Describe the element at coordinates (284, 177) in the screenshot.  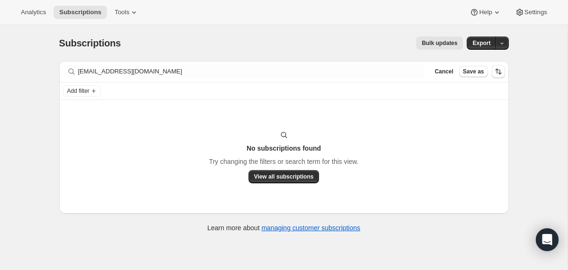
I see `button: View all subscriptions` at that location.